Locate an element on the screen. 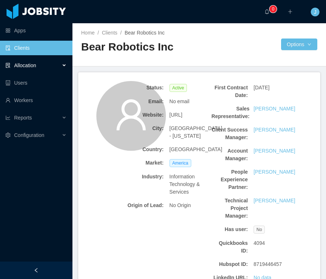 Image resolution: width=326 pixels, height=279 pixels. b: Sales Representative: is located at coordinates (231, 112).